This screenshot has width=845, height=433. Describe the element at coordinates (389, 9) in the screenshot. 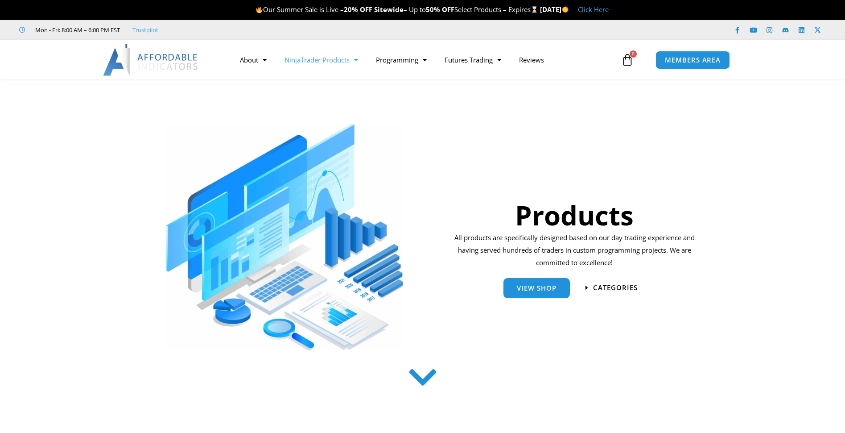

I see `strong: Sitewide` at that location.